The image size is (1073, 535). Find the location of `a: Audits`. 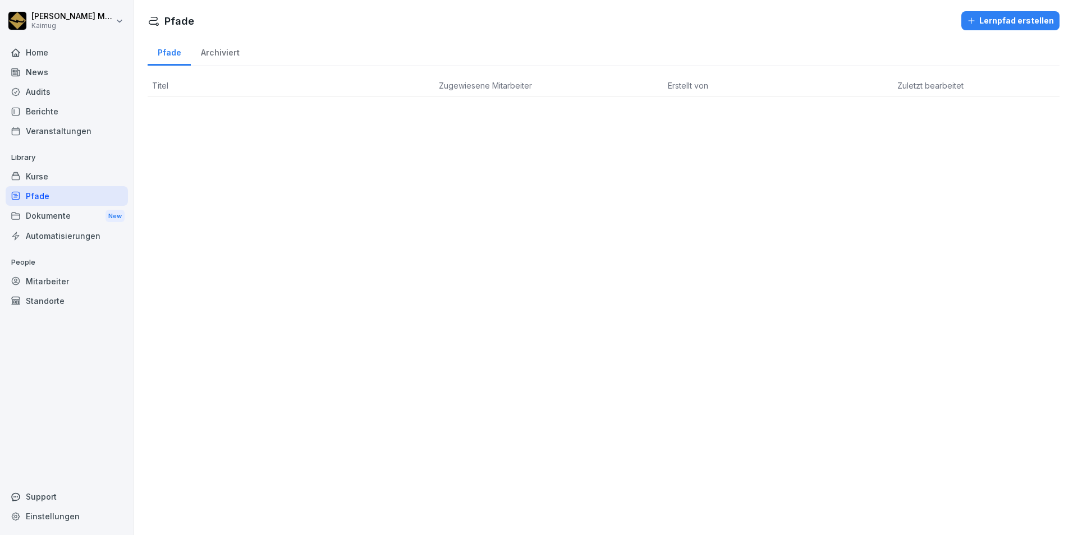

a: Audits is located at coordinates (67, 91).